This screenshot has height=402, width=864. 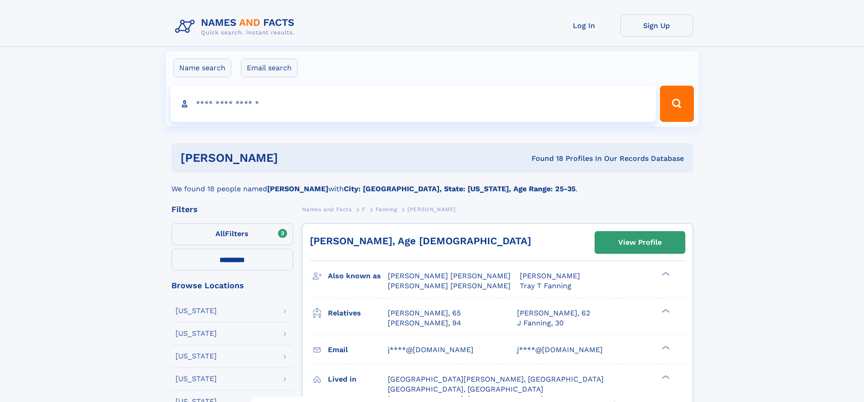 What do you see at coordinates (269, 68) in the screenshot?
I see `label: Email search` at bounding box center [269, 68].